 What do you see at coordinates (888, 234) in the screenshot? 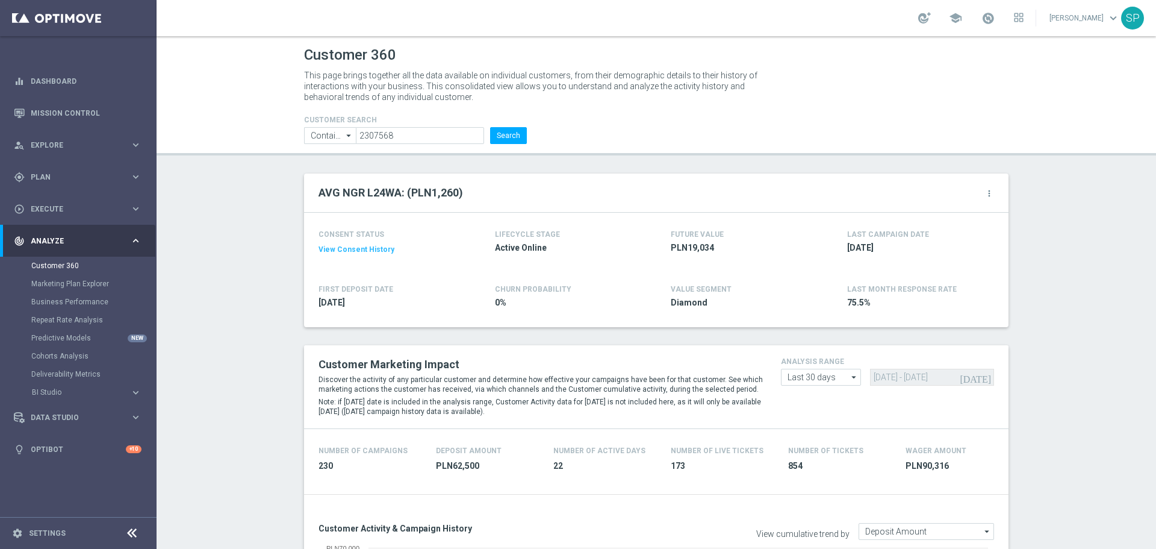
I see `h4: LAST CAMPAIGN DATE` at bounding box center [888, 234].